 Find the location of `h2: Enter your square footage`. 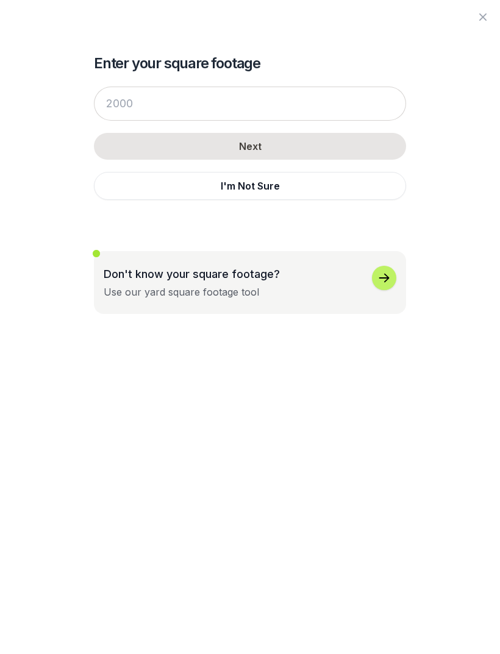

h2: Enter your square footage is located at coordinates (250, 63).